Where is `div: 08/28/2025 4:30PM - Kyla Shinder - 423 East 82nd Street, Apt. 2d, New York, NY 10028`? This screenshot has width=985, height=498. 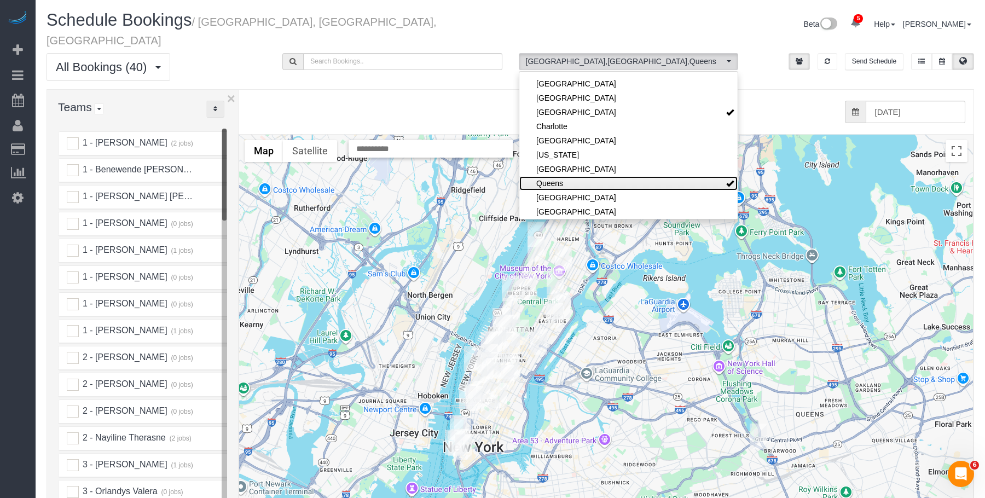
div: 08/28/2025 4:30PM - Kyla Shinder - 423 East 82nd Street, Apt. 2d, New York, NY 10028 is located at coordinates (561, 305).